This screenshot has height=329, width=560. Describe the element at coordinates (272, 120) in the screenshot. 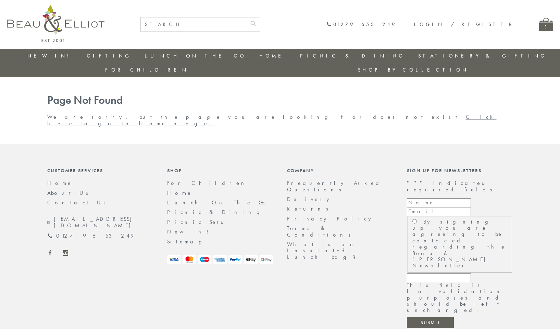

I see `a: Click here to go to home page.` at that location.